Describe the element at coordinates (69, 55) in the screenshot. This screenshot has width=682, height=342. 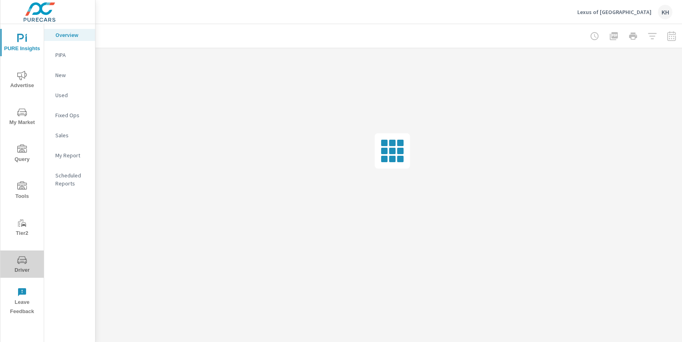
I see `div: PIPA` at that location.